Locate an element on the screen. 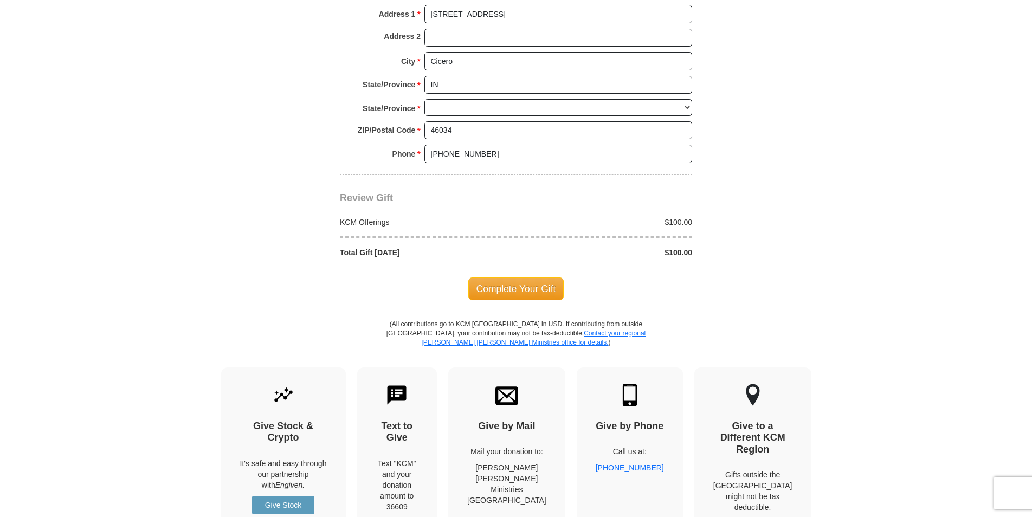 Image resolution: width=1032 pixels, height=517 pixels. i: Engiven. is located at coordinates (290, 485).